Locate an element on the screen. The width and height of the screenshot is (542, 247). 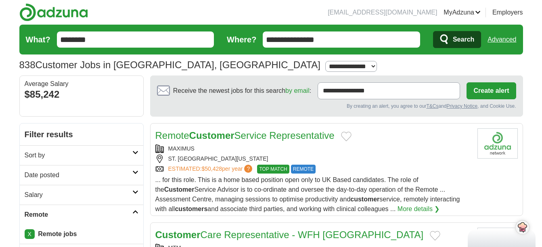
a: T&Cs is located at coordinates (432, 106).